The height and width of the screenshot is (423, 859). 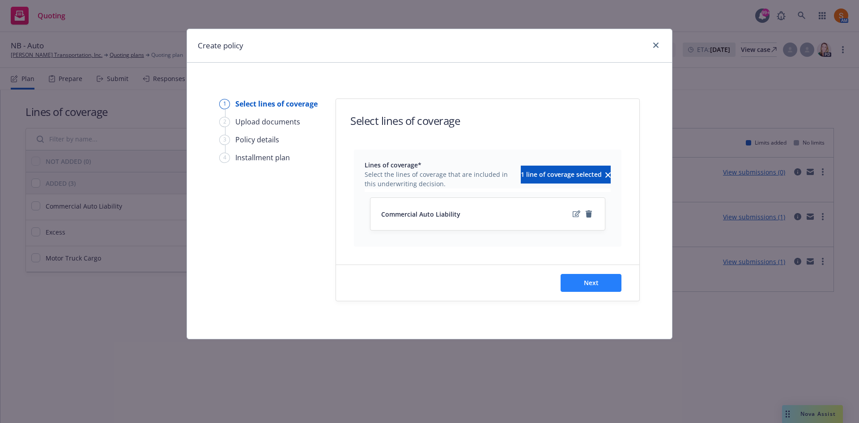 I want to click on div: Upload documents, so click(x=267, y=122).